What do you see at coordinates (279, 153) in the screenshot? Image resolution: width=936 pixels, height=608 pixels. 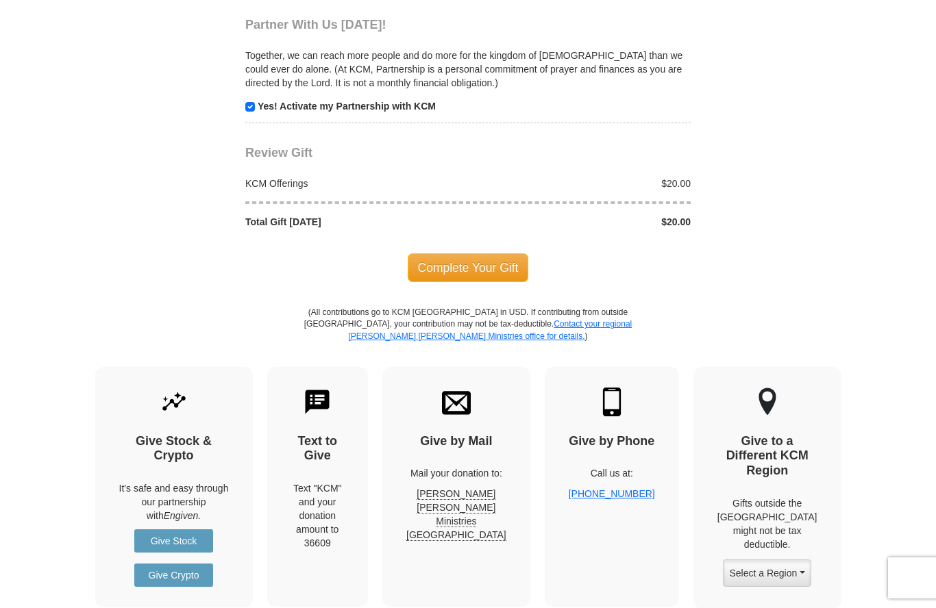 I see `span: Review Gift` at bounding box center [279, 153].